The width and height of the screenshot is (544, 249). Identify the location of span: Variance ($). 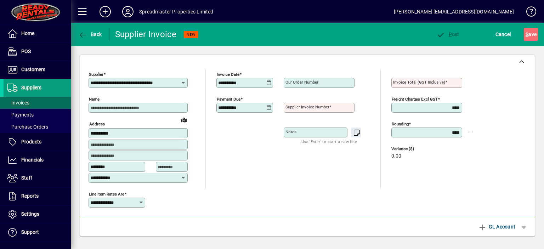
(413, 149).